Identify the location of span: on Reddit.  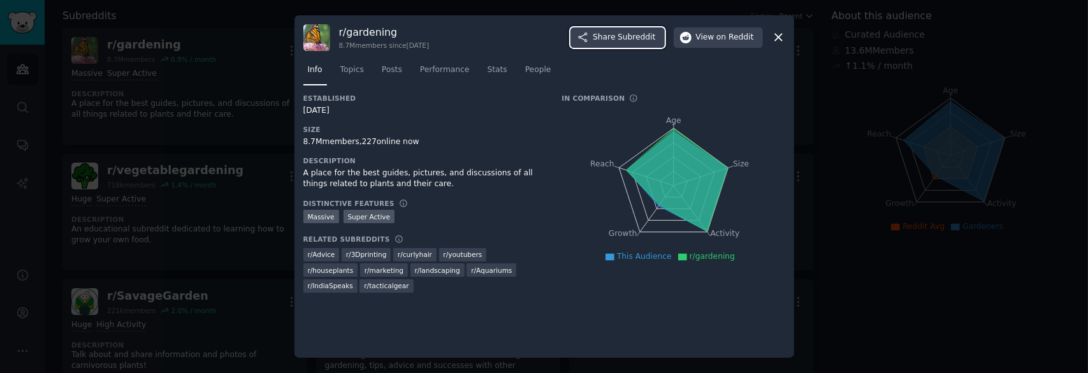
(735, 38).